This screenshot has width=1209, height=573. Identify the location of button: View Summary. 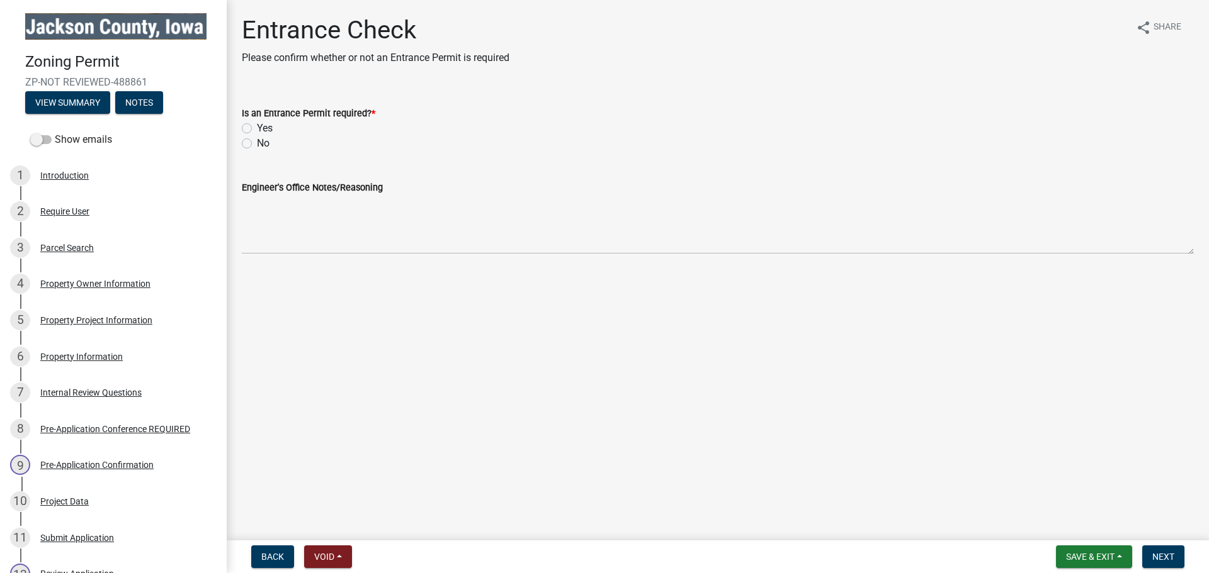
(67, 103).